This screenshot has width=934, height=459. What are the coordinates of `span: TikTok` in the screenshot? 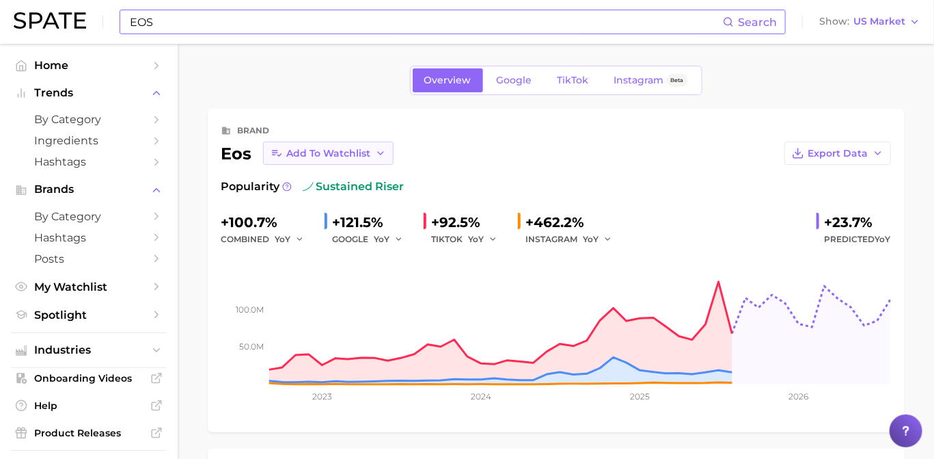 It's located at (573, 80).